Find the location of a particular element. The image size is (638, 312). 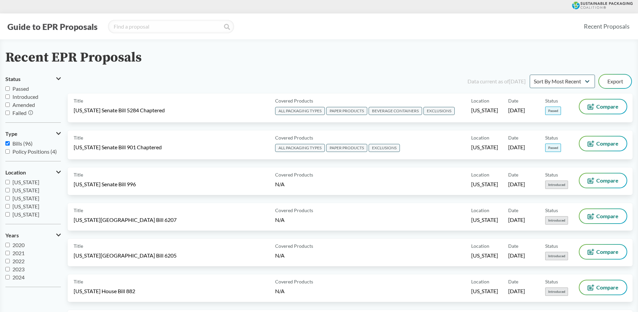

button: Guide to EPR Proposals is located at coordinates (52, 27).